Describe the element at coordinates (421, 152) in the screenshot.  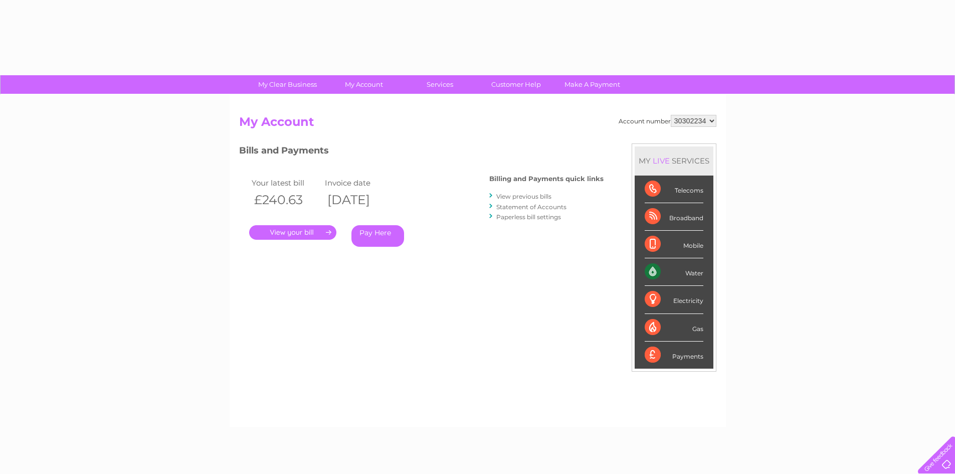
I see `h3: Bills and Payments` at that location.